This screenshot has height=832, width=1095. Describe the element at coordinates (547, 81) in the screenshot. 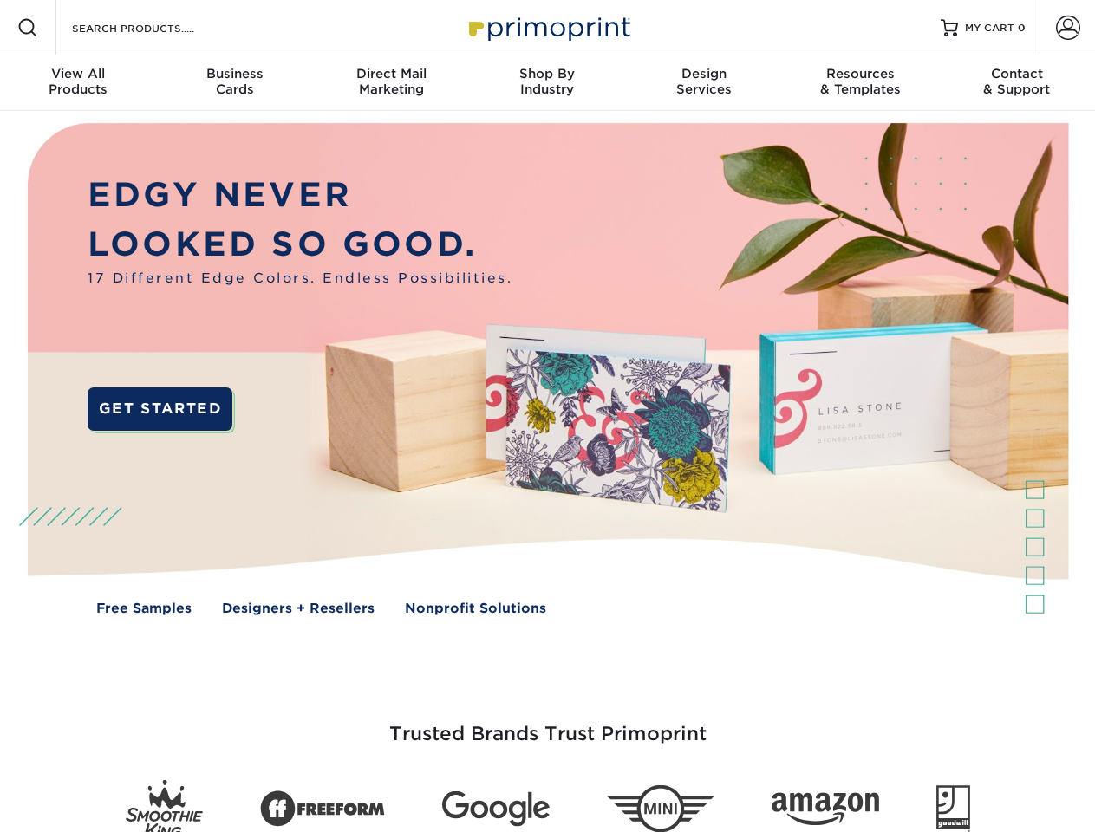

I see `div: Industry` at that location.